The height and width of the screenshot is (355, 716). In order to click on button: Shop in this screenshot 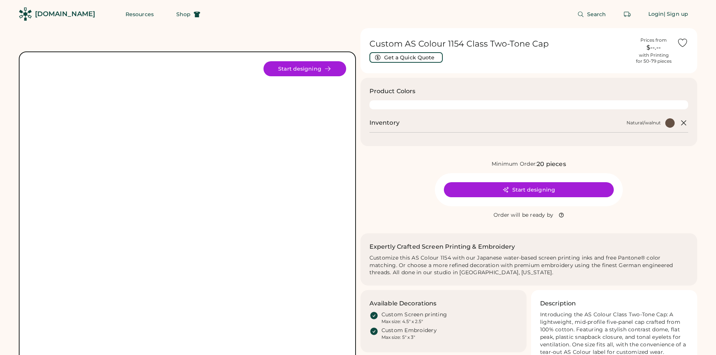, I will do `click(188, 14)`.